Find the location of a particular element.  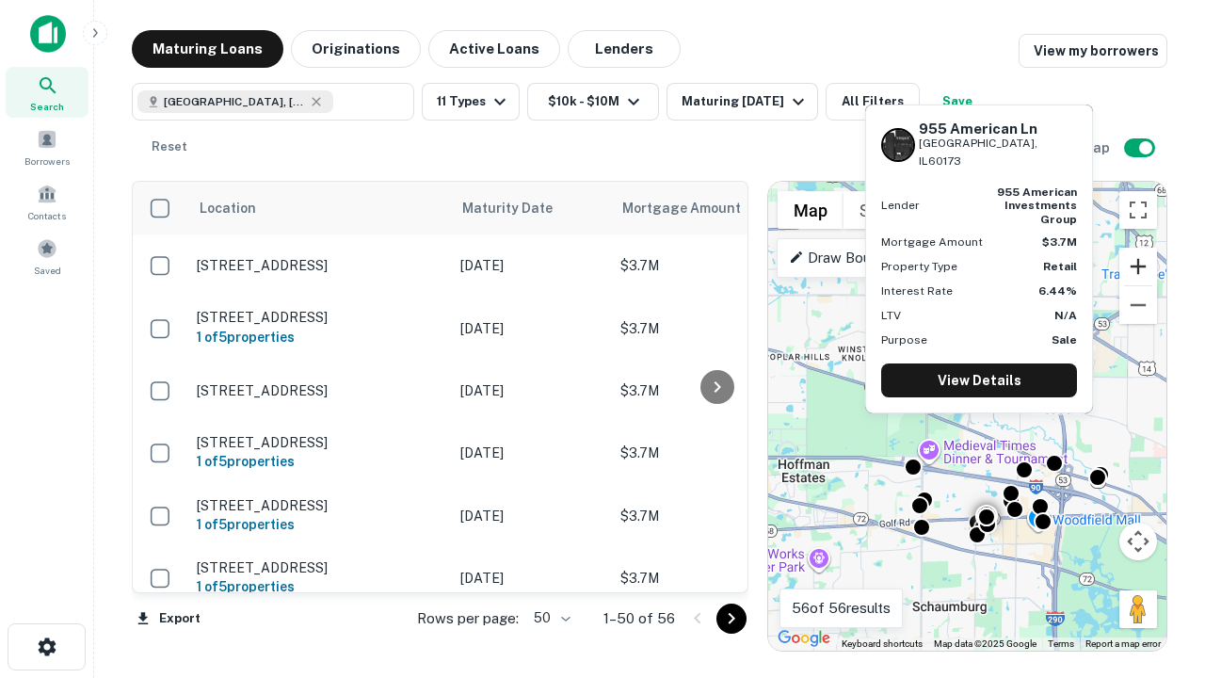

a: Saved is located at coordinates (47, 256).